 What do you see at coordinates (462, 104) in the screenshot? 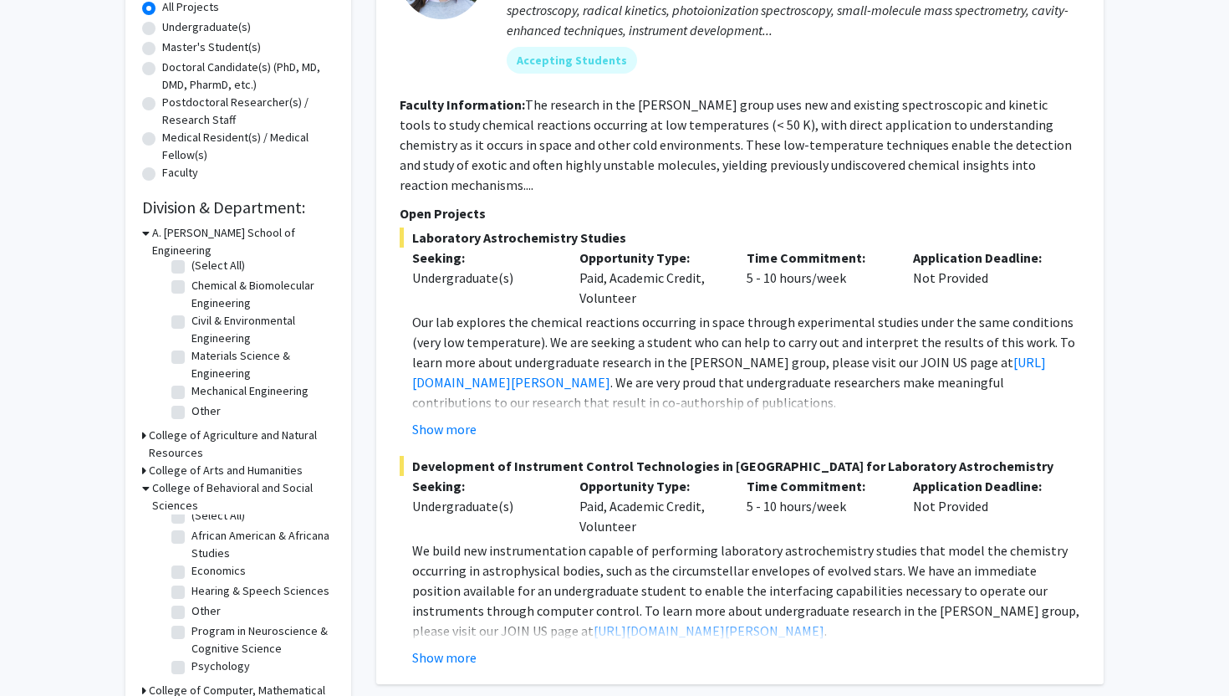
I see `b: Faculty Information:` at bounding box center [462, 104].